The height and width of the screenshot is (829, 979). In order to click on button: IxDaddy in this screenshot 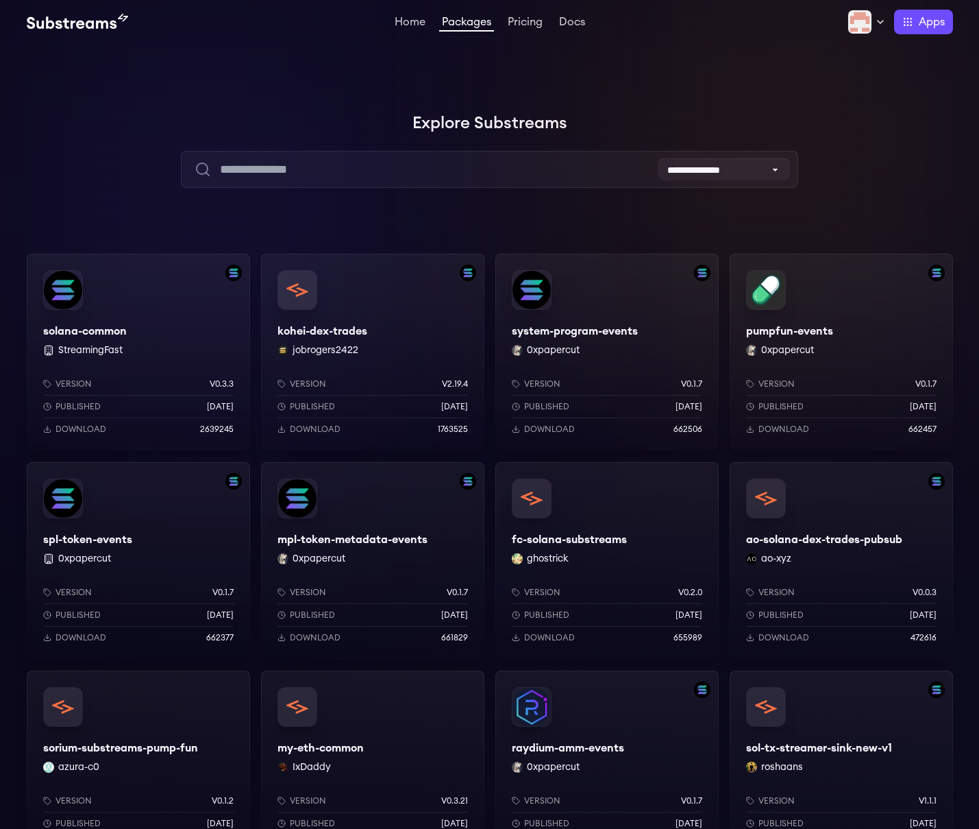, I will do `click(312, 767)`.